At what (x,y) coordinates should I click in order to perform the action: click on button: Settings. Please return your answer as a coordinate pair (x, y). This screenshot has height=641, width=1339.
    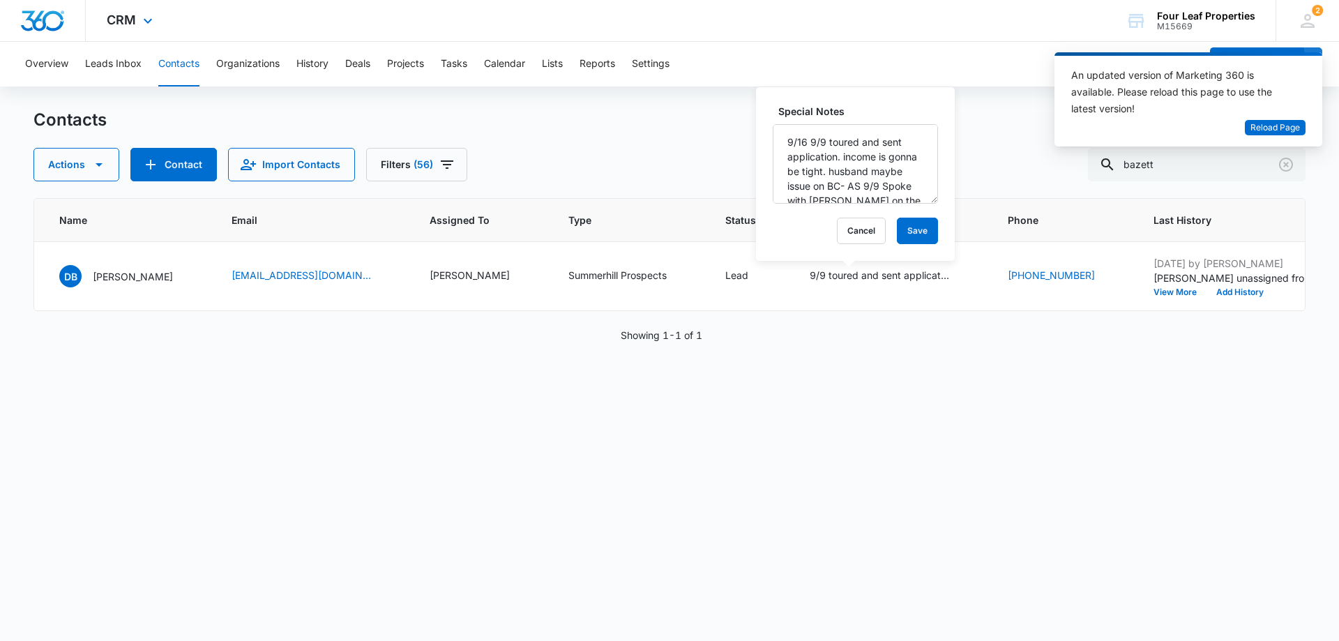
    Looking at the image, I should click on (651, 64).